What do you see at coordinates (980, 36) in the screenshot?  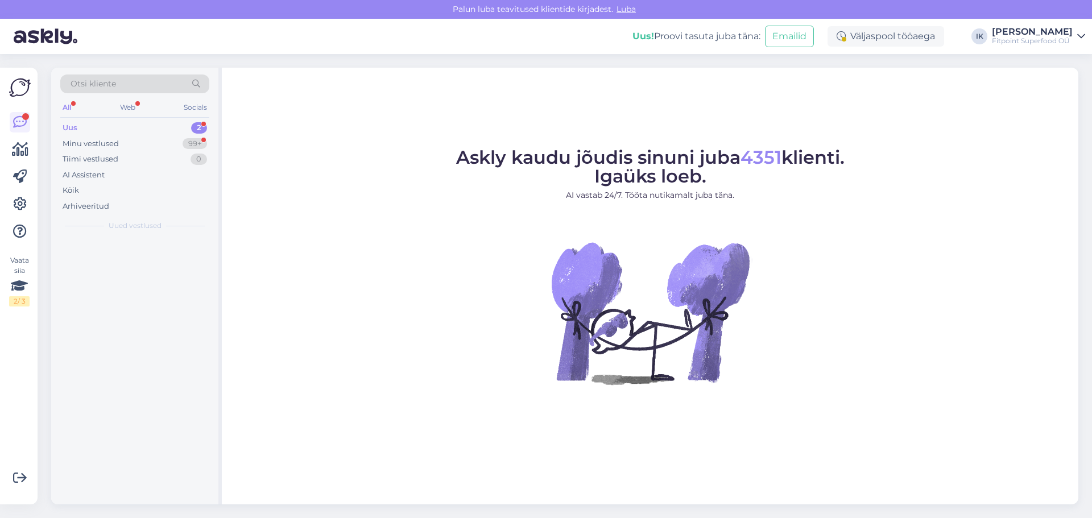 I see `div: IK` at bounding box center [980, 36].